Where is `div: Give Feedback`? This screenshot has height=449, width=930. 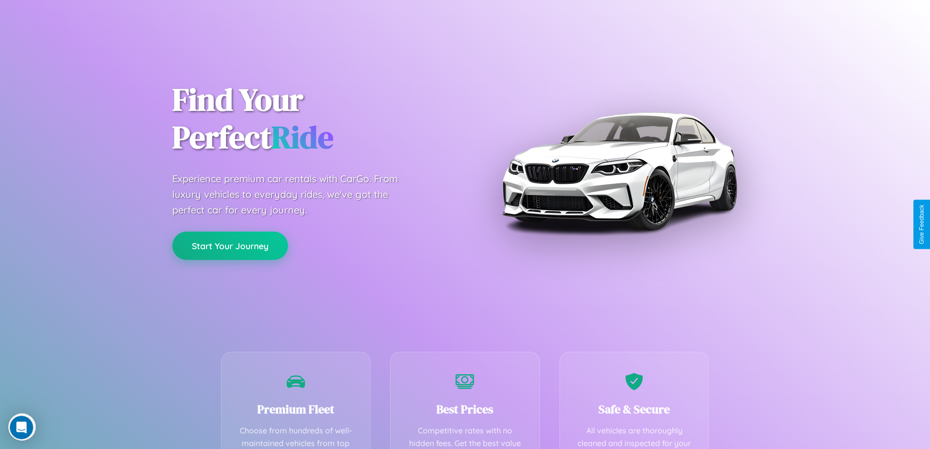 div: Give Feedback is located at coordinates (922, 224).